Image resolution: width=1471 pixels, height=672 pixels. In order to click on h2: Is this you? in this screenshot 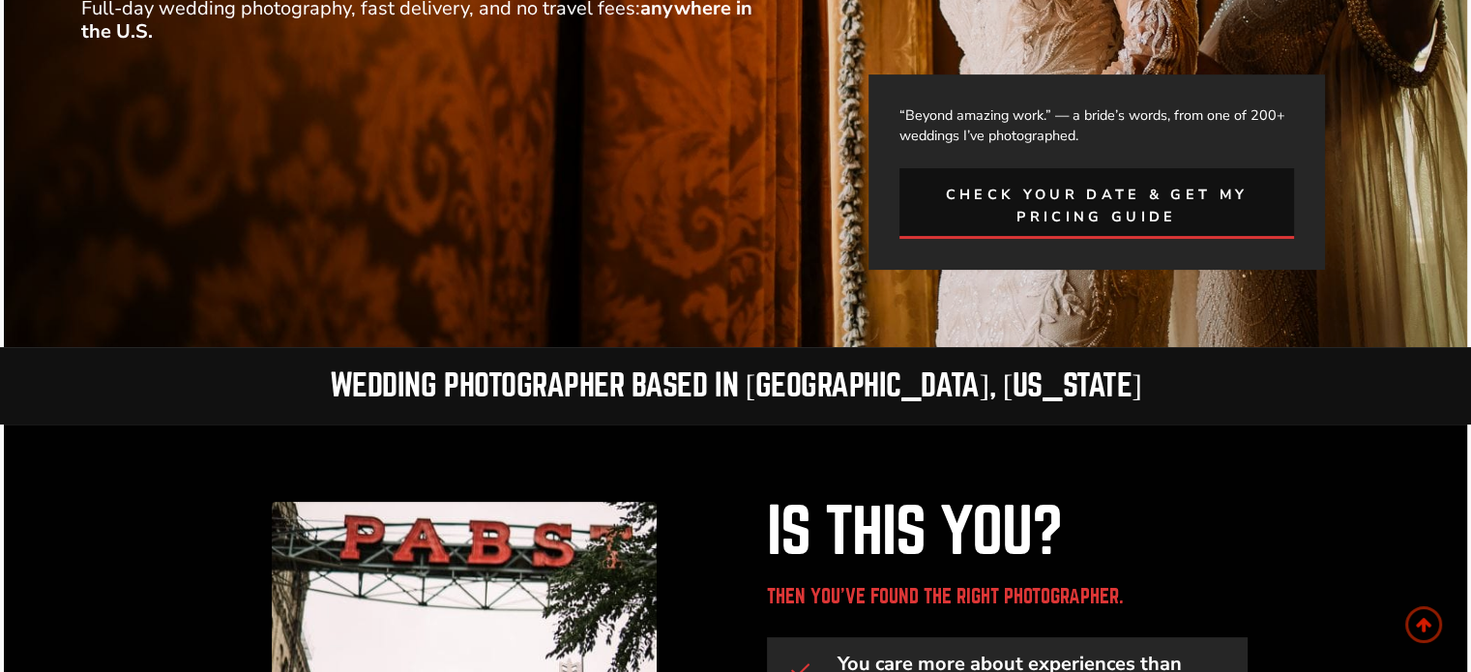, I will do `click(1008, 533)`.